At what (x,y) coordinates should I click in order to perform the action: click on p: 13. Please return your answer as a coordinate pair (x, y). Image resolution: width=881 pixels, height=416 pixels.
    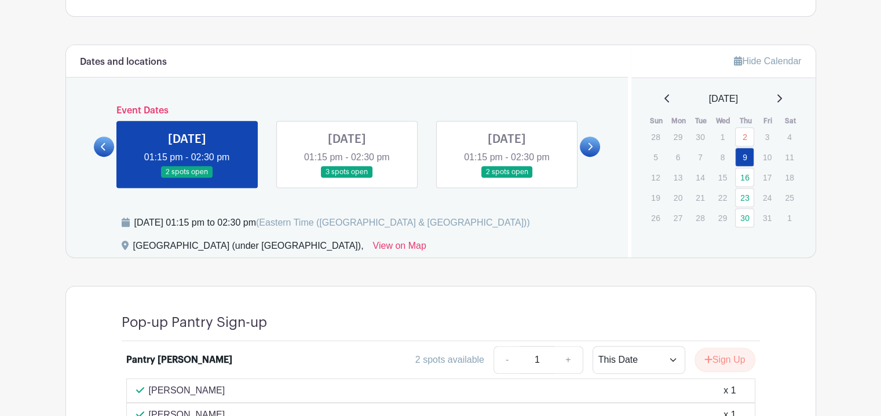
    Looking at the image, I should click on (677, 177).